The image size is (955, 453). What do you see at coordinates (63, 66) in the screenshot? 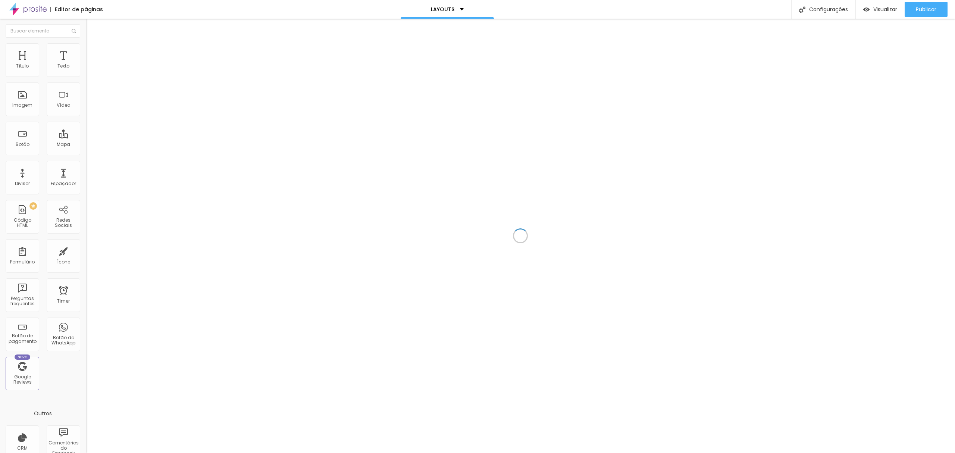
I see `div: Texto` at bounding box center [63, 66].